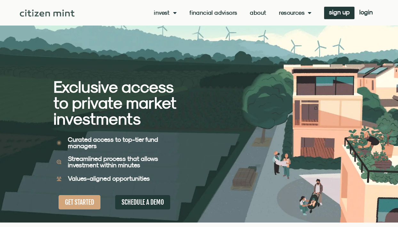 Image resolution: width=398 pixels, height=227 pixels. What do you see at coordinates (113, 143) in the screenshot?
I see `b: Curated access to top-tier fund managers` at bounding box center [113, 143].